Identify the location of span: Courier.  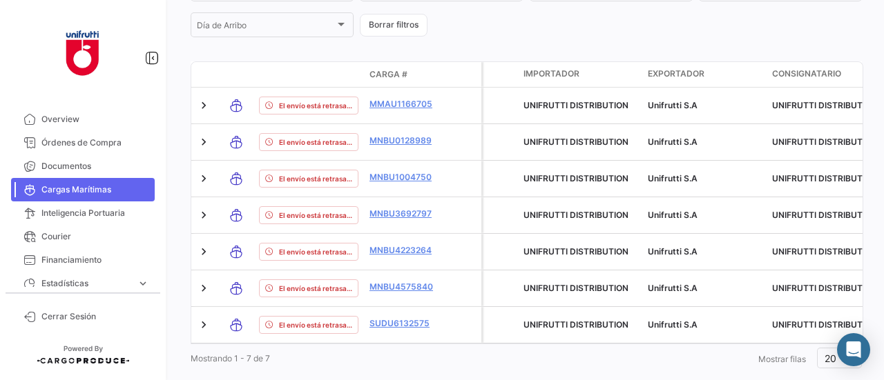
(95, 237).